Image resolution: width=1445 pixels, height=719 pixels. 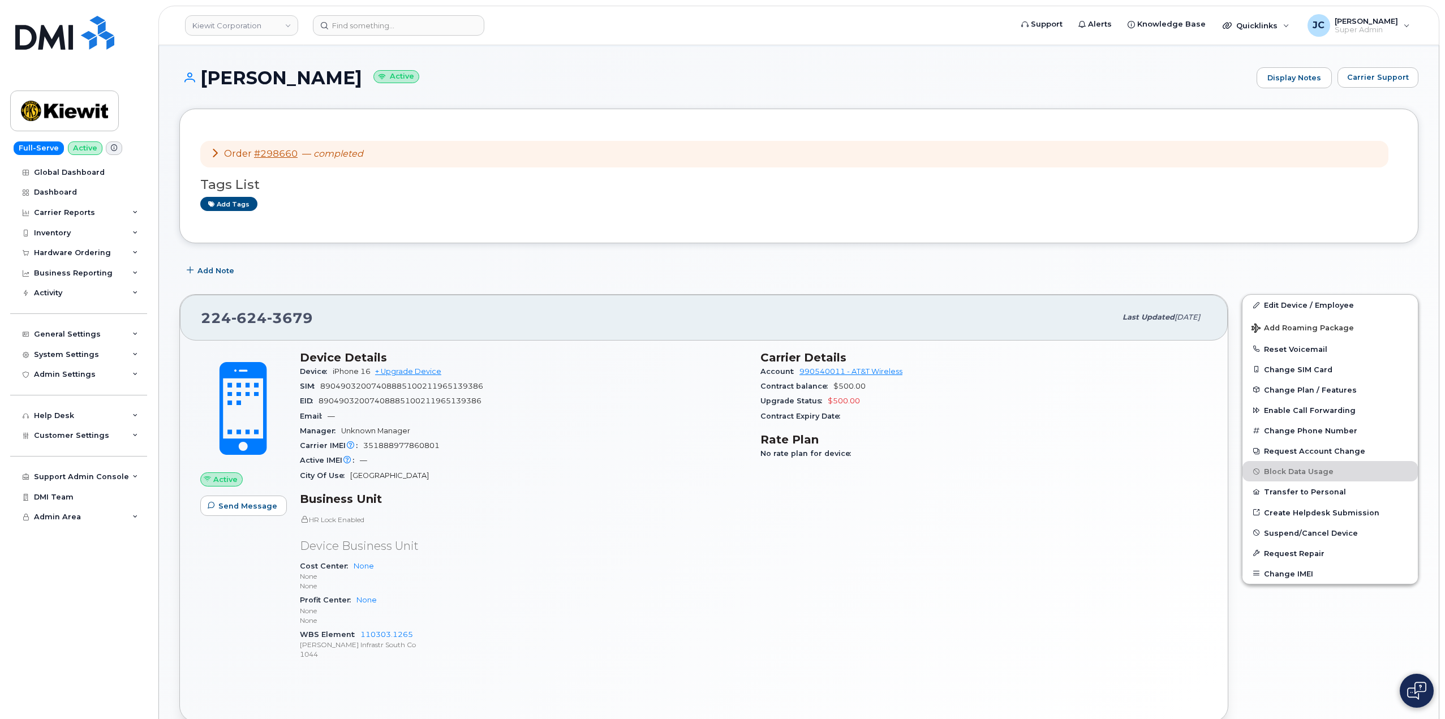 I want to click on span: Carrier IMEI, so click(x=332, y=445).